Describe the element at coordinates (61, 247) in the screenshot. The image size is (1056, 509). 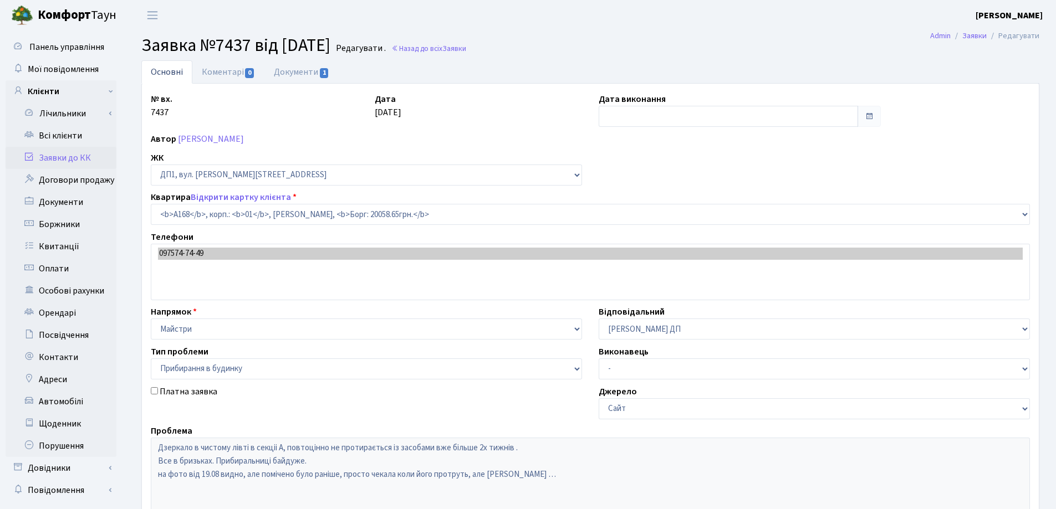
I see `a: Квитанції` at that location.